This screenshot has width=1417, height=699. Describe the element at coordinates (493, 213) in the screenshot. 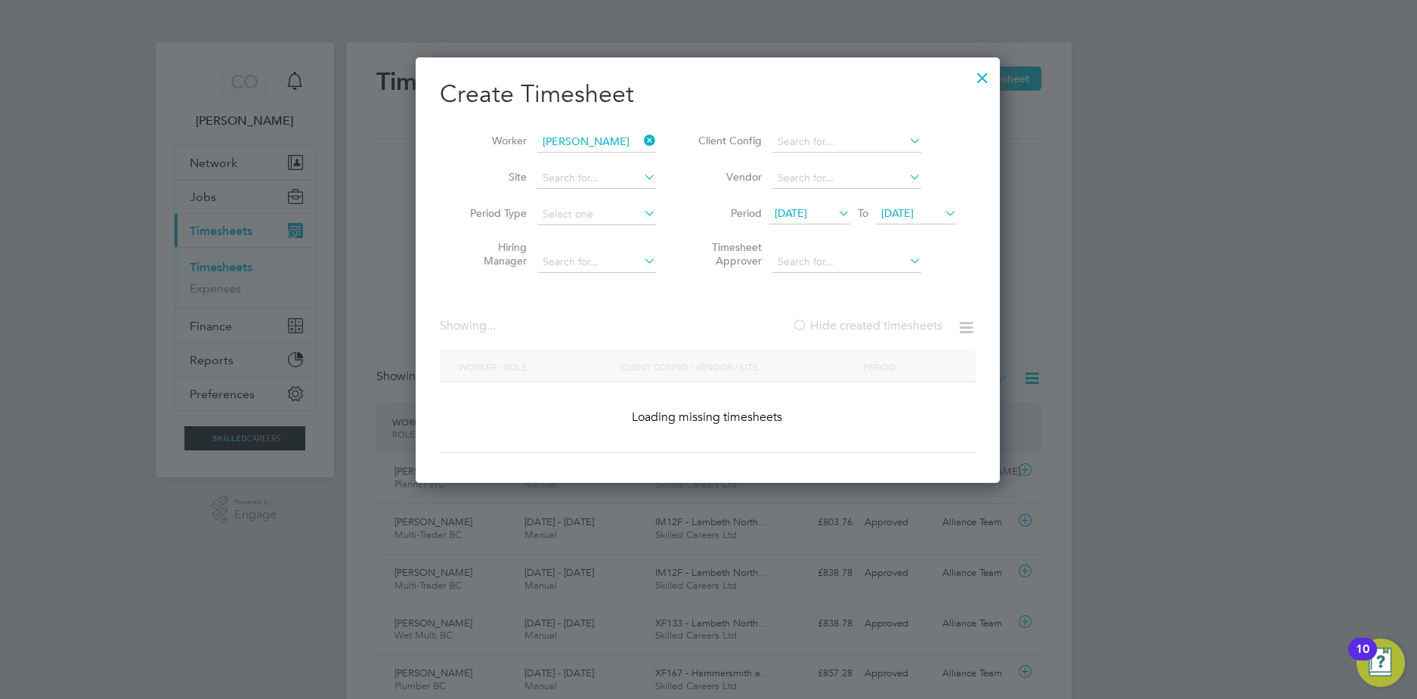

I see `label: Period Type` at that location.